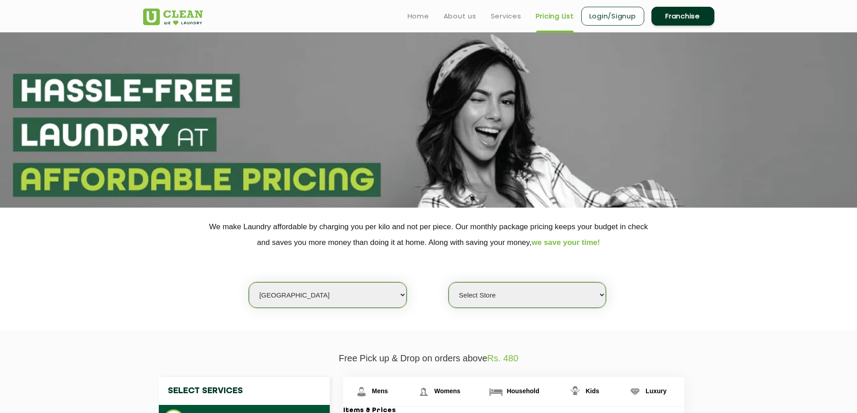  What do you see at coordinates (635, 392) in the screenshot?
I see `img: Luxury` at bounding box center [635, 392].